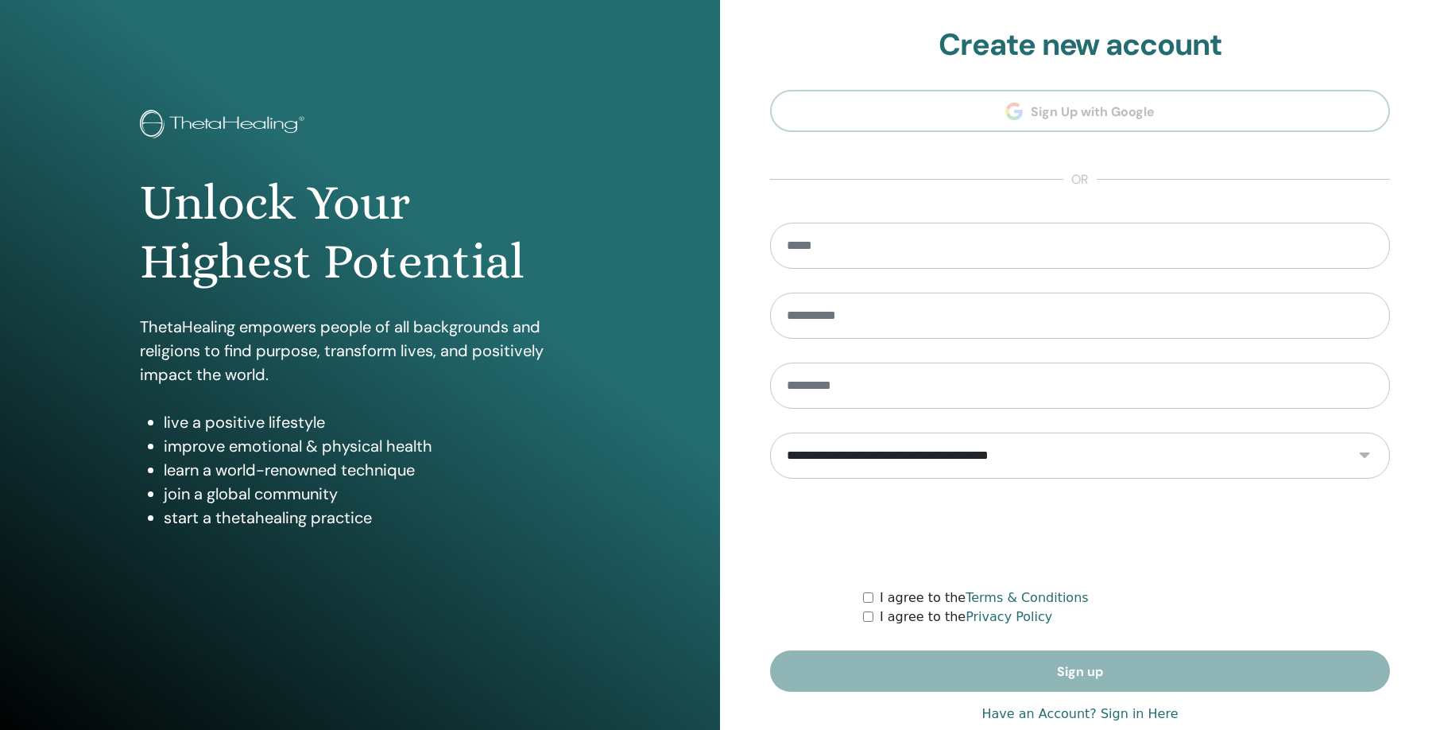  I want to click on p: ThetaHealing empowers people of all backgrounds and religions to find purpose, transform lives, a..., so click(360, 351).